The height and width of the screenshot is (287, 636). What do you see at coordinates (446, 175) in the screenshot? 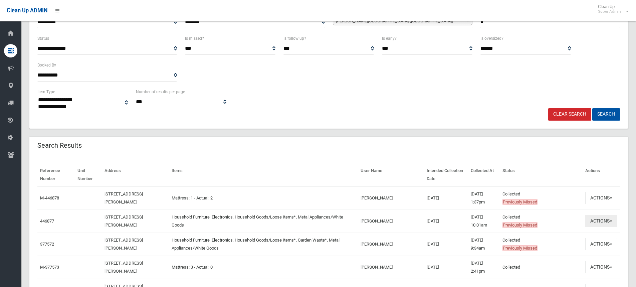
I see `th: Intended Collection Date` at bounding box center [446, 175].